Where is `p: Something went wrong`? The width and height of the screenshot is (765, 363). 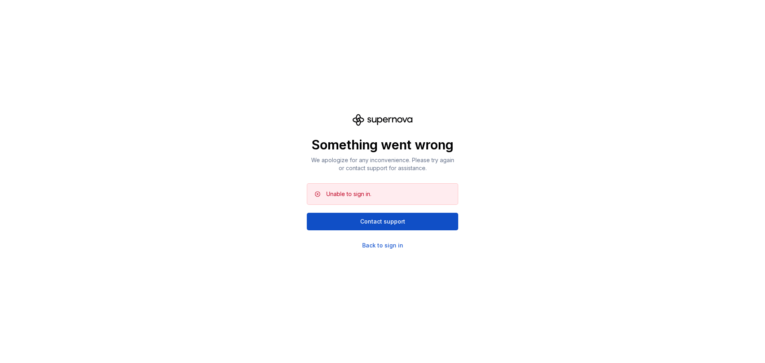 p: Something went wrong is located at coordinates (382, 145).